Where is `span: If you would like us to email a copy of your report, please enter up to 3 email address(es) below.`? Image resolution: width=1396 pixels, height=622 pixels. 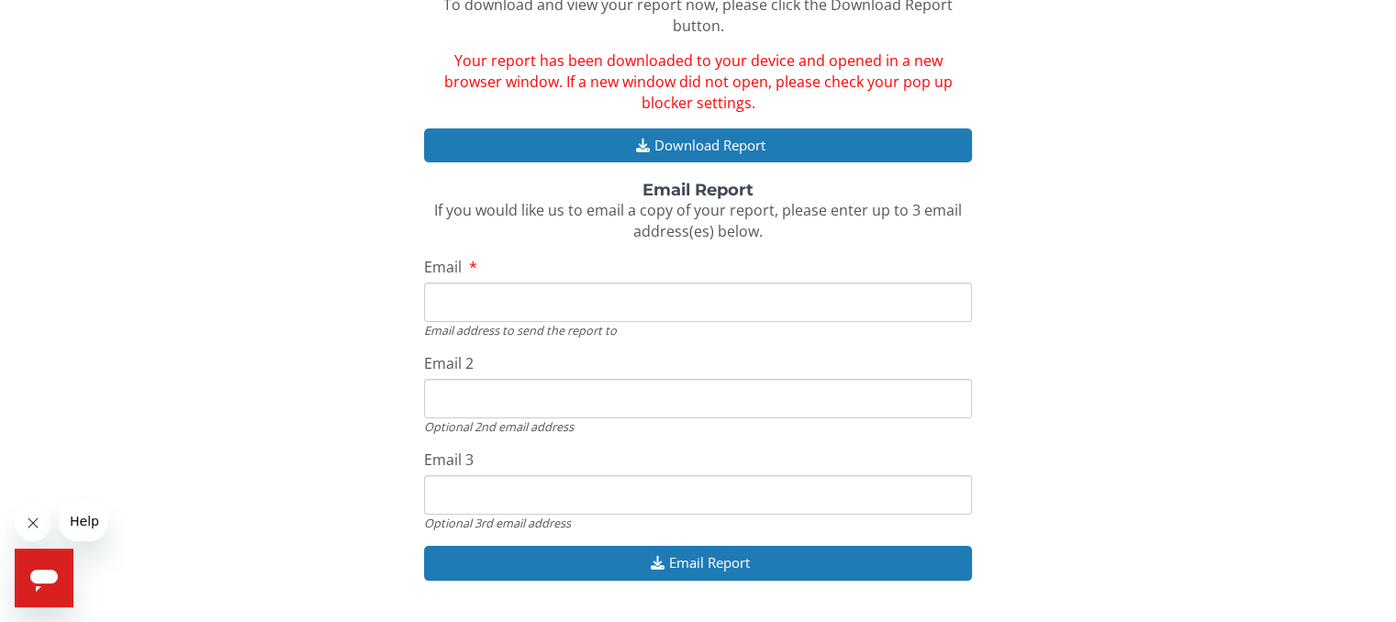 span: If you would like us to email a copy of your report, please enter up to 3 email address(es) below. is located at coordinates (698, 220).